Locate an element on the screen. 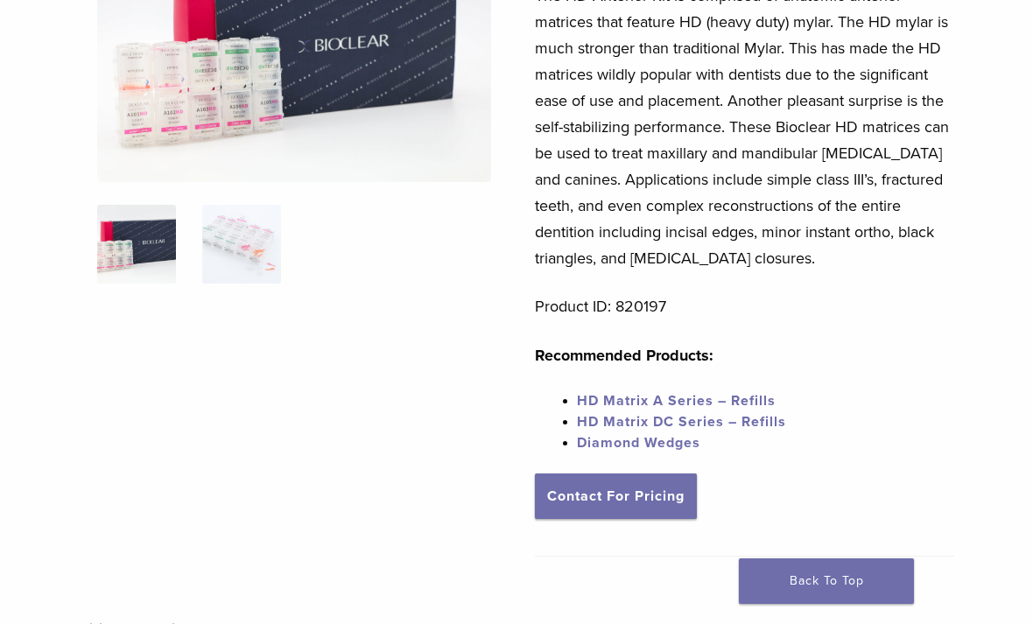 The height and width of the screenshot is (624, 1033). a: Back To Top is located at coordinates (826, 581).